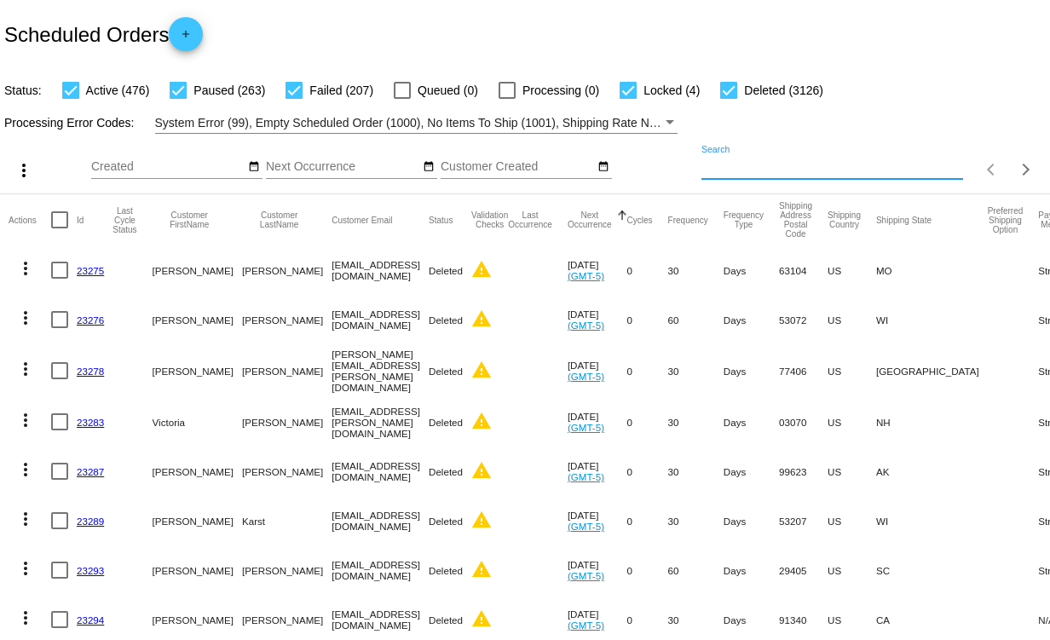 The width and height of the screenshot is (1050, 640). Describe the element at coordinates (90, 570) in the screenshot. I see `a: 23293` at that location.